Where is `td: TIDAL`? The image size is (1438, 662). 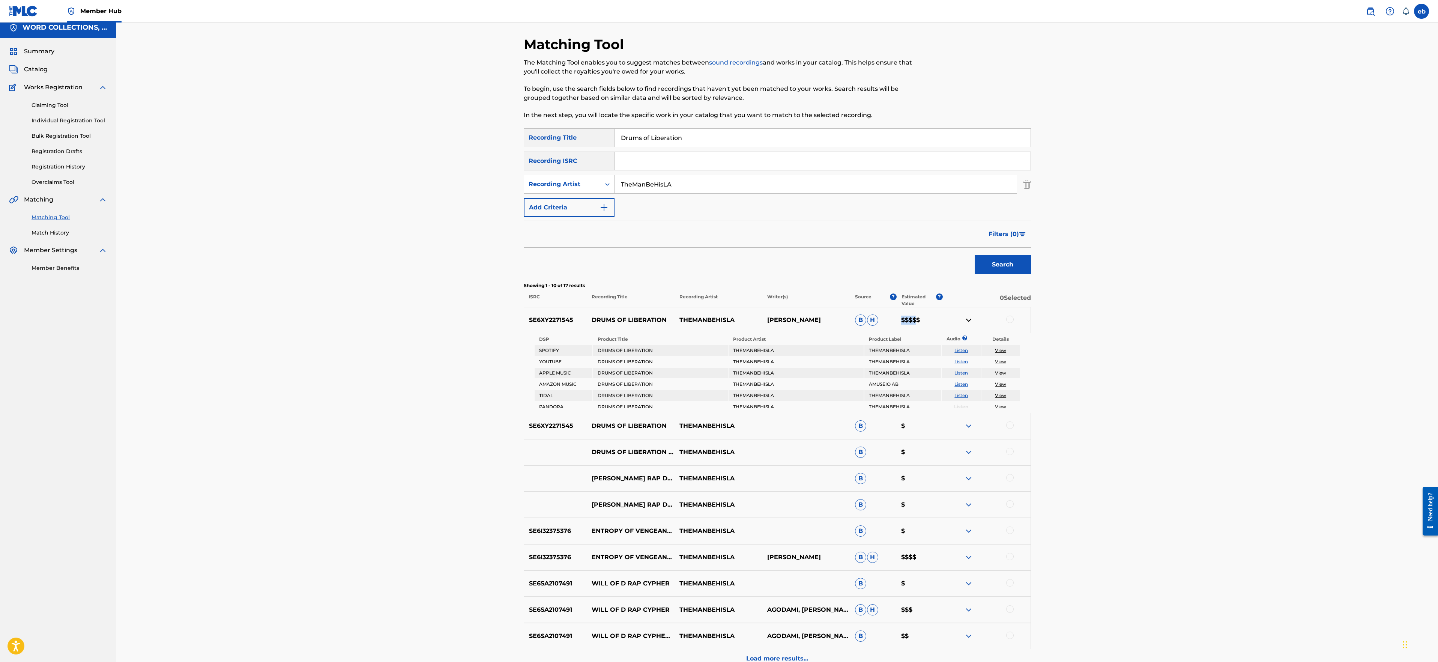 td: TIDAL is located at coordinates (564, 396).